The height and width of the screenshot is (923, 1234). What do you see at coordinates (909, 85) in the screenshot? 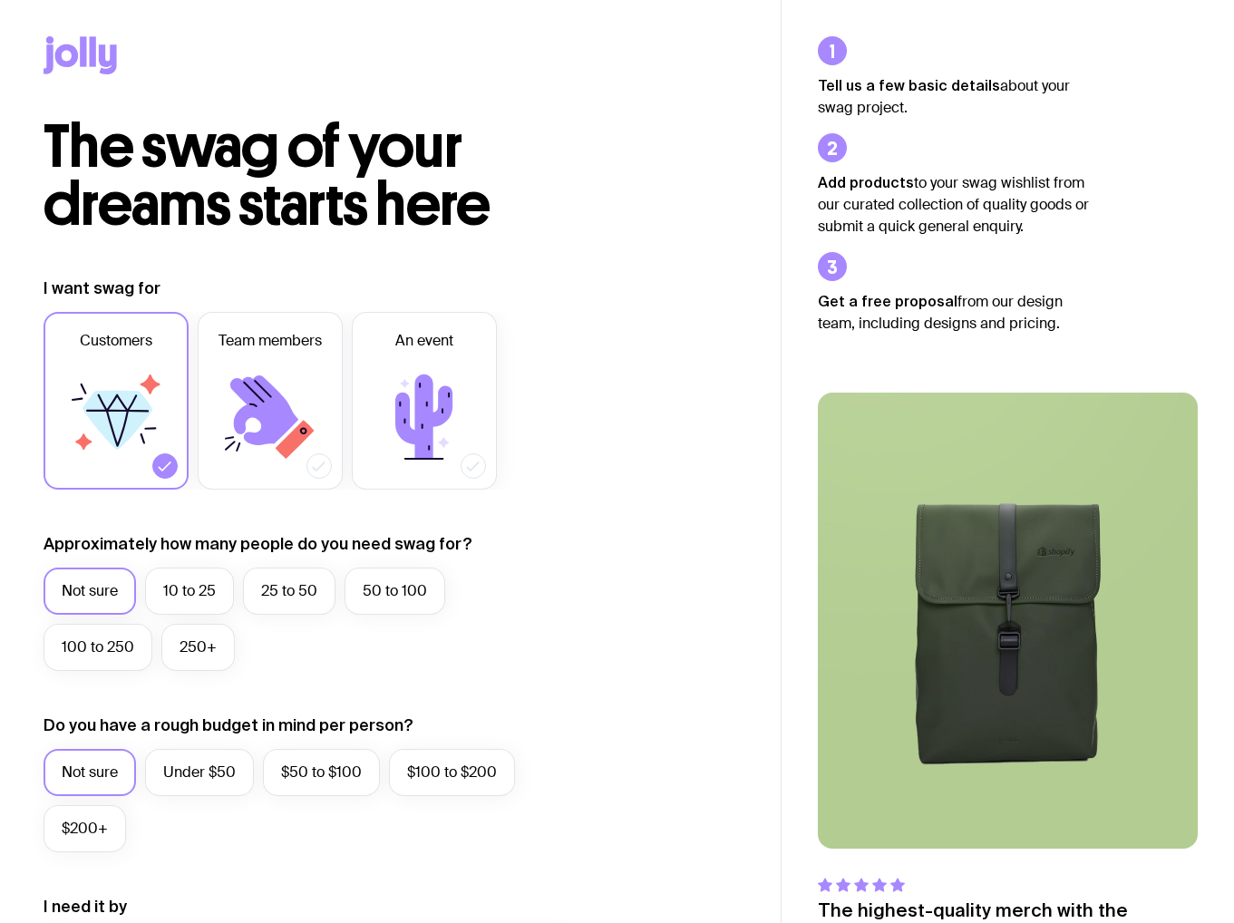
I see `strong: Tell us a few basic details` at bounding box center [909, 85].